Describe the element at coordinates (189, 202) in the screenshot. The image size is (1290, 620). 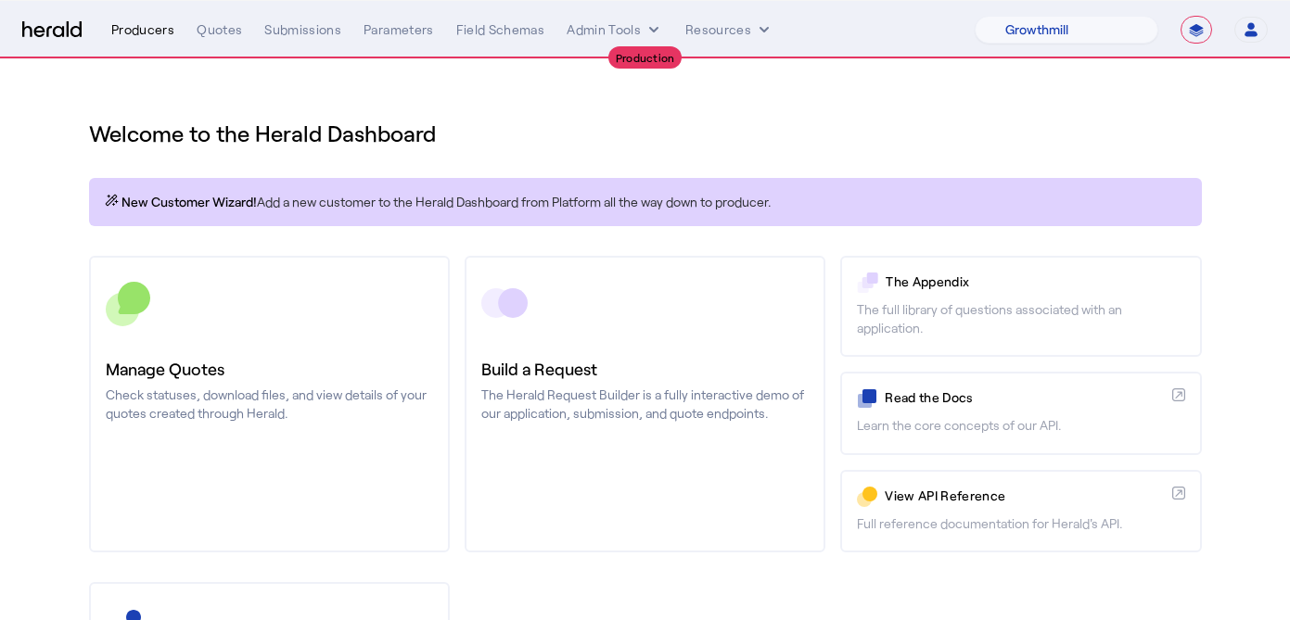
I see `span: New Customer Wizard!` at that location.